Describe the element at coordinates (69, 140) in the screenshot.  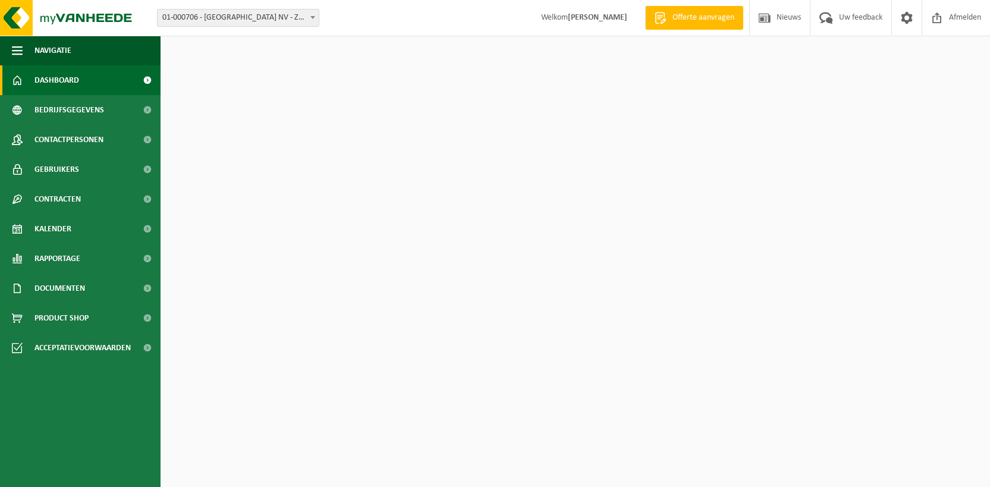
I see `span: Contactpersonen` at that location.